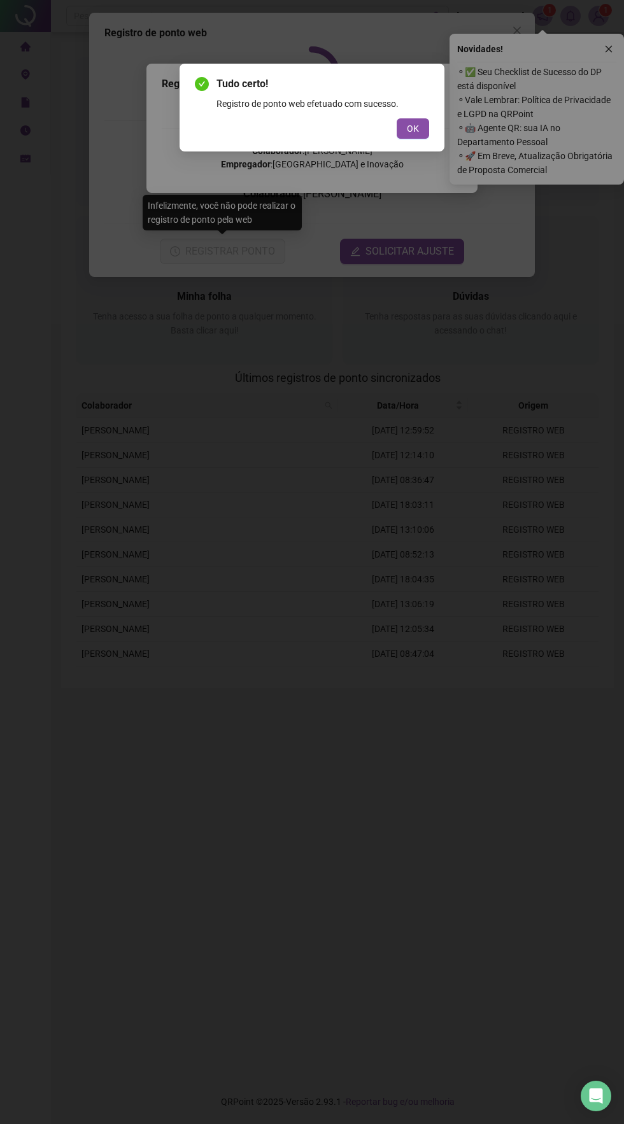  What do you see at coordinates (596, 1096) in the screenshot?
I see `div: Open Intercom Messenger` at bounding box center [596, 1096].